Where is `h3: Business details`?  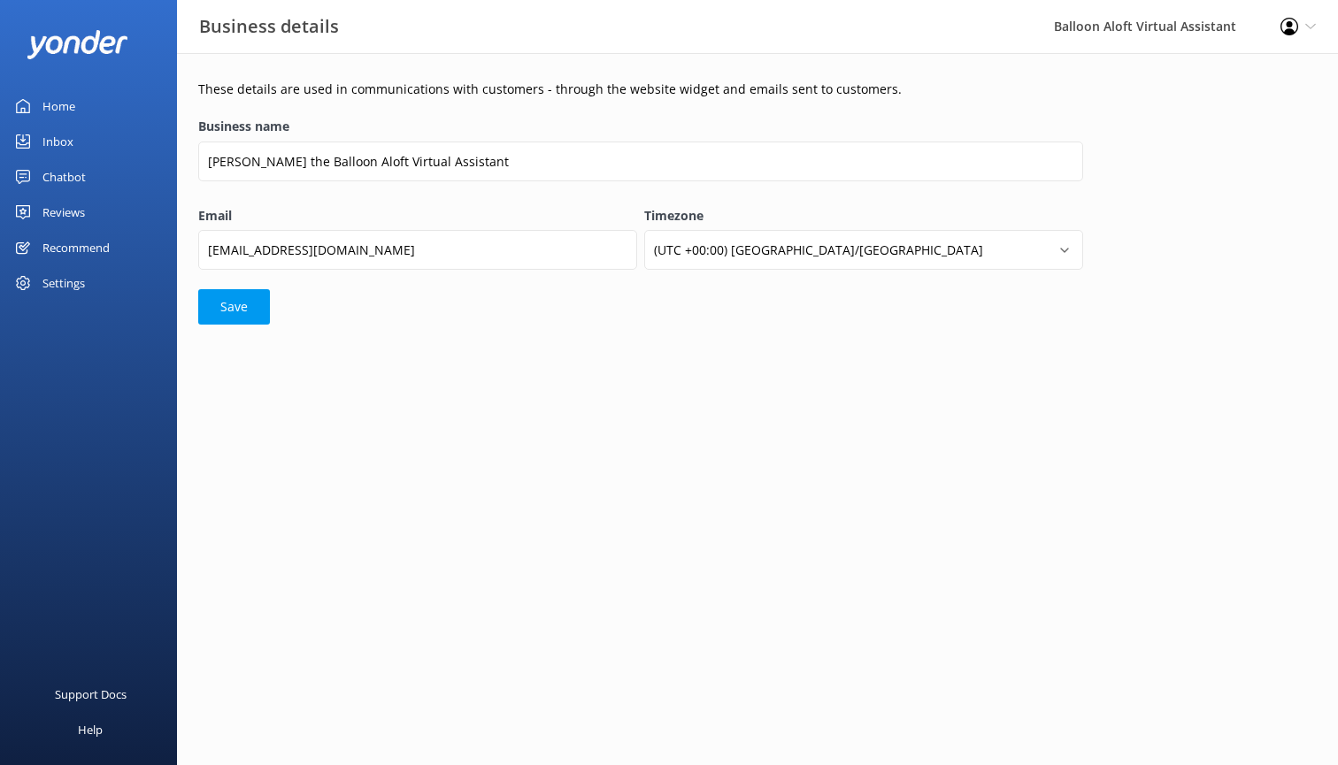 h3: Business details is located at coordinates (269, 27).